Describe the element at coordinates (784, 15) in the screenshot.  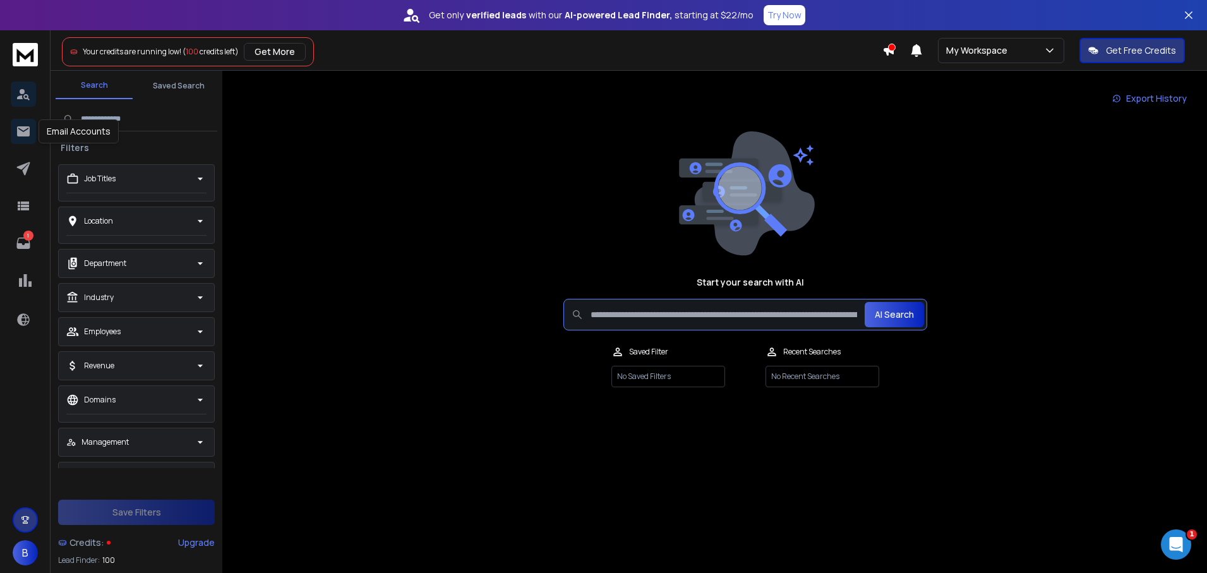
I see `p: Try Now` at that location.